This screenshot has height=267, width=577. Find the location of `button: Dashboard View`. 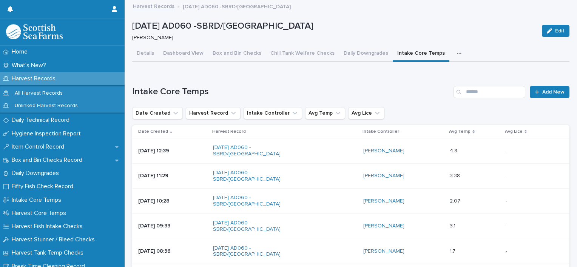

button: Dashboard View is located at coordinates (183, 54).